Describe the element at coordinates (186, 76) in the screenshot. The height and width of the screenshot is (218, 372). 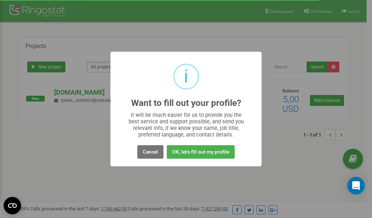
I see `div: i` at that location.